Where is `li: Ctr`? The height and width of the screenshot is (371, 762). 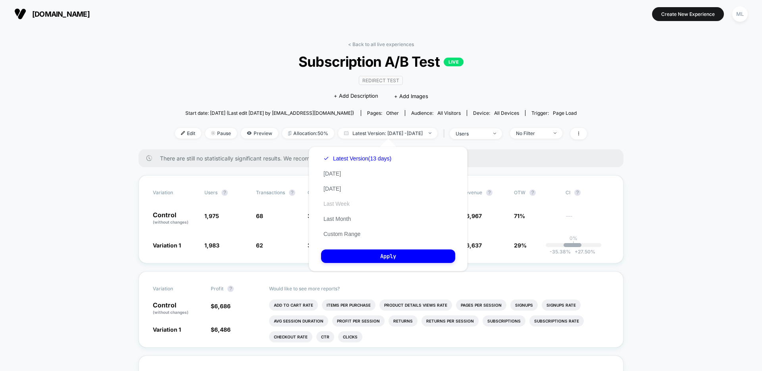 li: Ctr is located at coordinates (325, 337).